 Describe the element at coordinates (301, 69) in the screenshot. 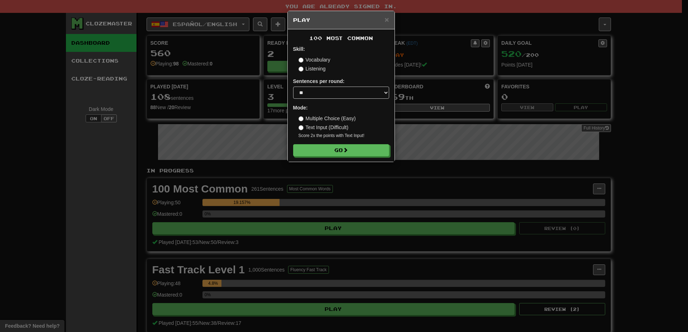

I see `input: Listening` at that location.